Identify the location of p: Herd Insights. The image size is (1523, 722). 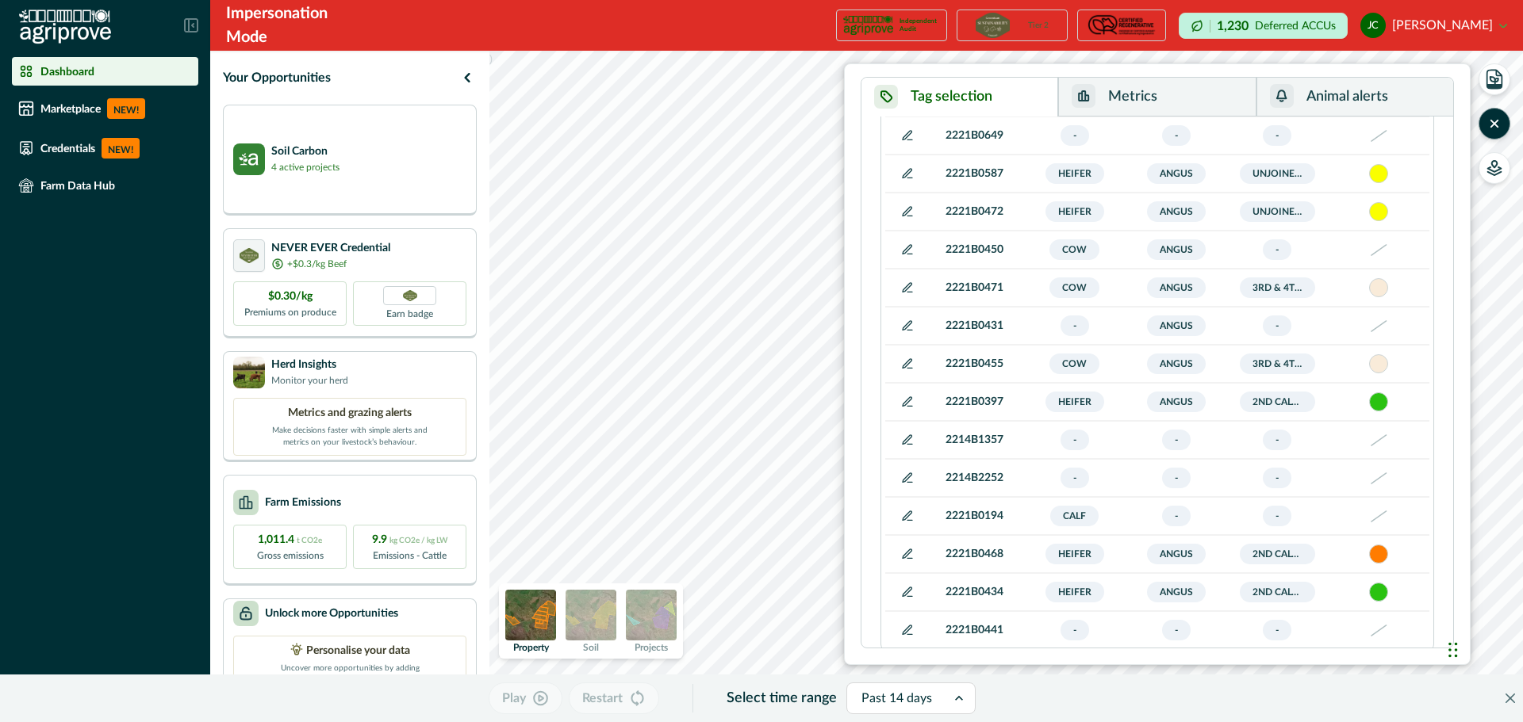
(309, 365).